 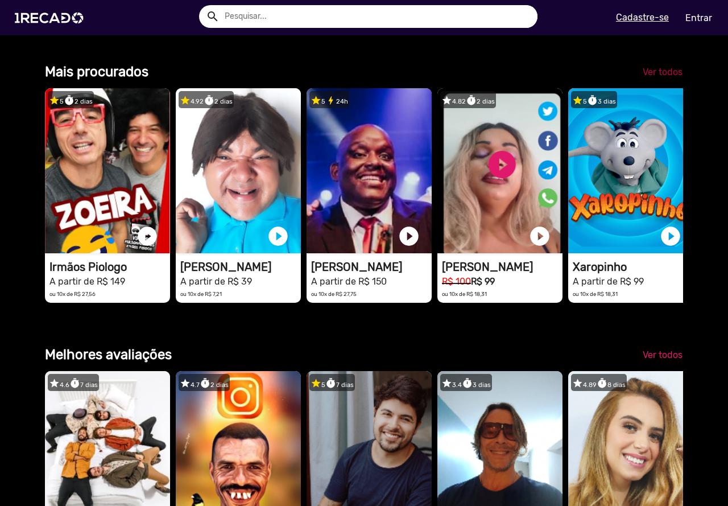 What do you see at coordinates (334, 293) in the screenshot?
I see `small: ou 10x de R$ 27,75` at bounding box center [334, 293].